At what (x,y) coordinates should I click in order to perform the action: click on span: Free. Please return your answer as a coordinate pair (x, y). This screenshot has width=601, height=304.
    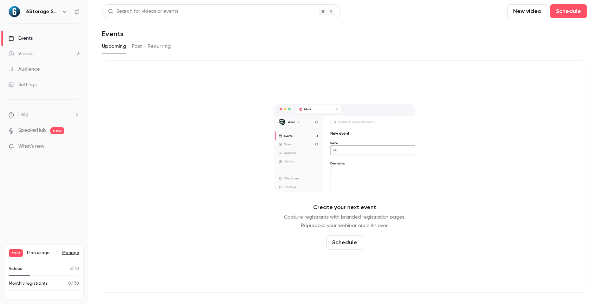
    Looking at the image, I should click on (16, 253).